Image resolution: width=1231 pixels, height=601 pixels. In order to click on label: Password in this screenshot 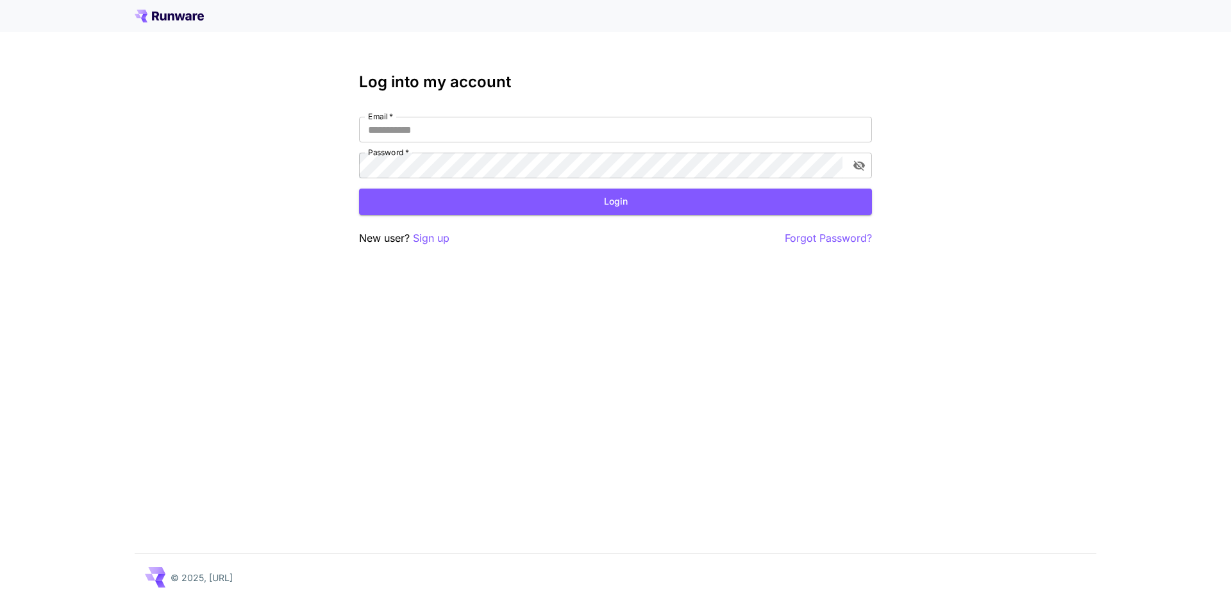, I will do `click(389, 152)`.